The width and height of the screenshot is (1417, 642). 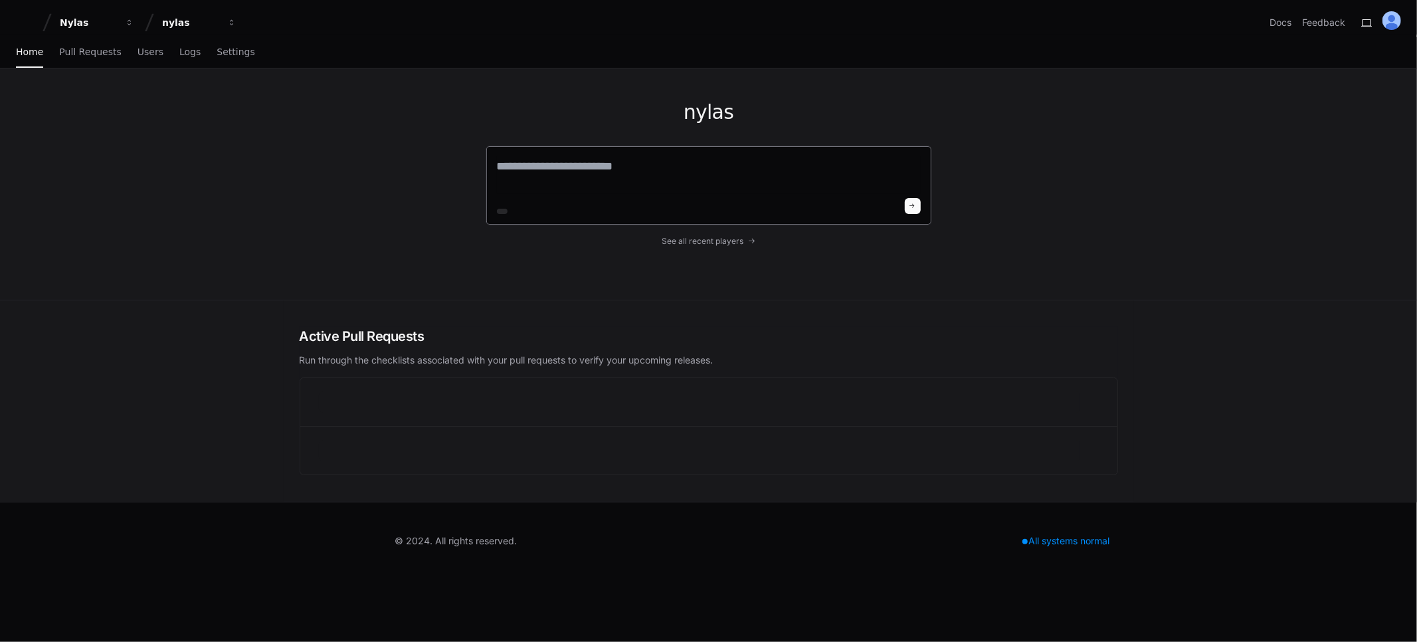 I want to click on p: Run through the checklists associated with your pull requests to verify your upcoming releases., so click(x=709, y=360).